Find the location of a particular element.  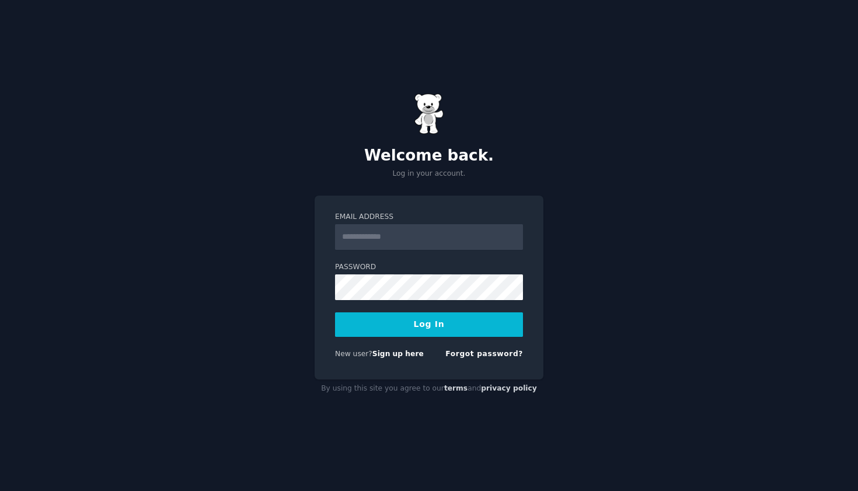

h2: Welcome back. is located at coordinates (429, 156).